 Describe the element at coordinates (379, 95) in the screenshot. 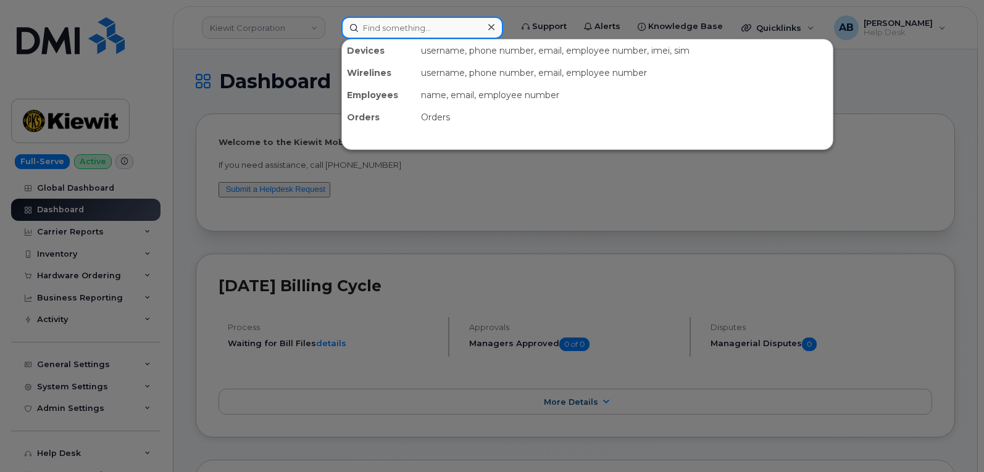

I see `div: Employees` at that location.